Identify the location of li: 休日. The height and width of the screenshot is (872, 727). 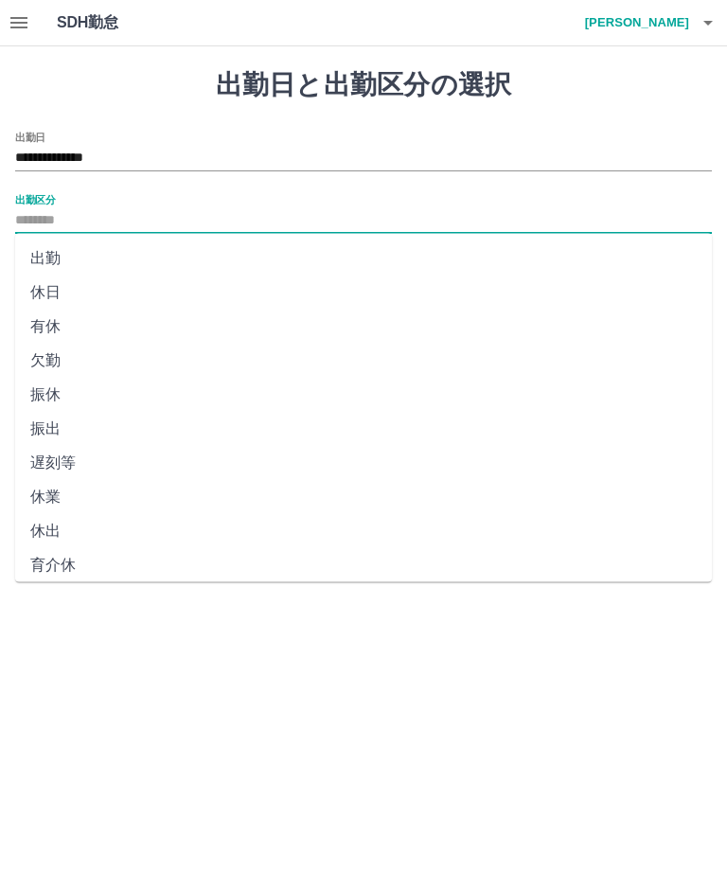
(364, 293).